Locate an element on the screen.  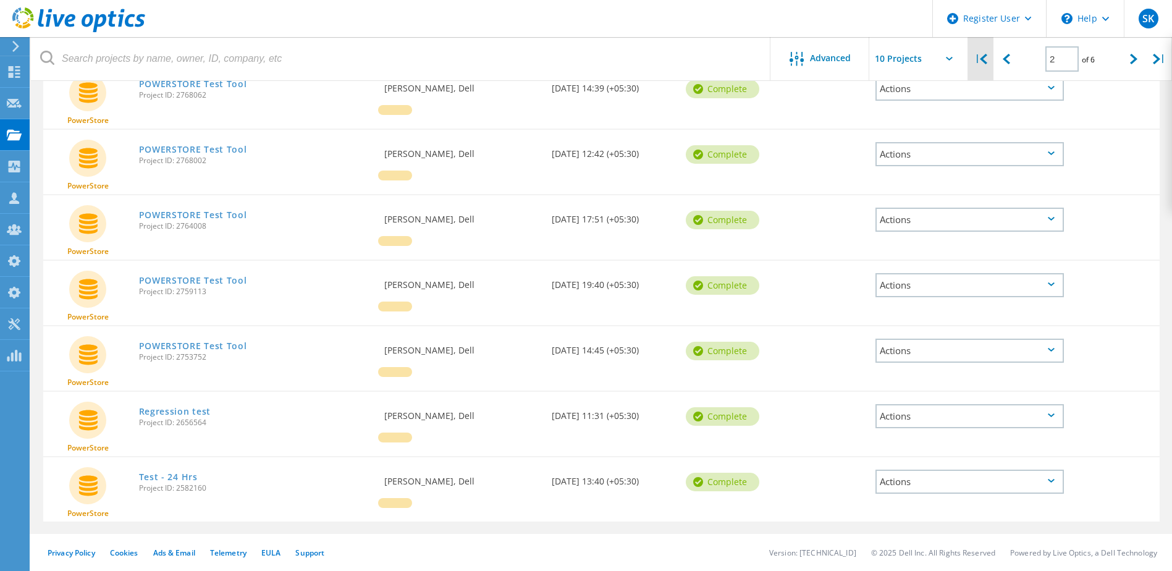
span: Project ID: 2764008 is located at coordinates (256, 226).